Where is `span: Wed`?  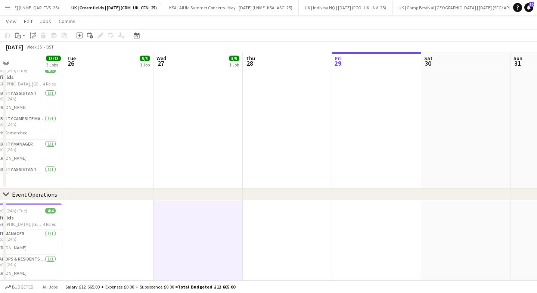
span: Wed is located at coordinates (161, 58).